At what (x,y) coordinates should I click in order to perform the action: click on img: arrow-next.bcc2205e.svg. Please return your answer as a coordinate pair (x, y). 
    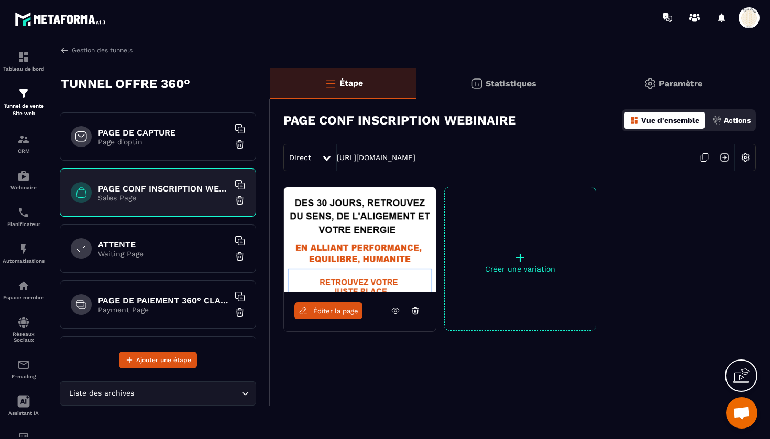
    Looking at the image, I should click on (724, 158).